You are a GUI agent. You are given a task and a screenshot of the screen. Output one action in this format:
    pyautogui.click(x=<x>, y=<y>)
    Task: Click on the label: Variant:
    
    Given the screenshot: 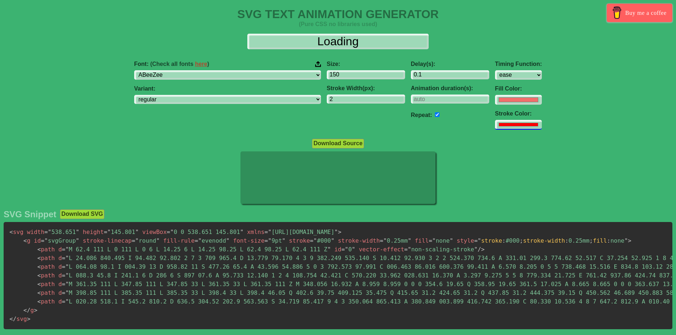 What is the action you would take?
    pyautogui.click(x=227, y=89)
    